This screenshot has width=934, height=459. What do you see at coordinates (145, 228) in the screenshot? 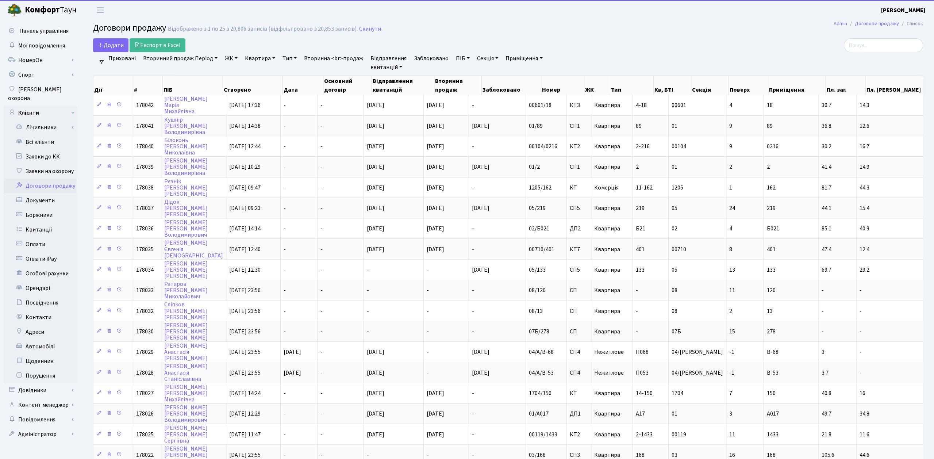
I see `span: 178036` at bounding box center [145, 228].